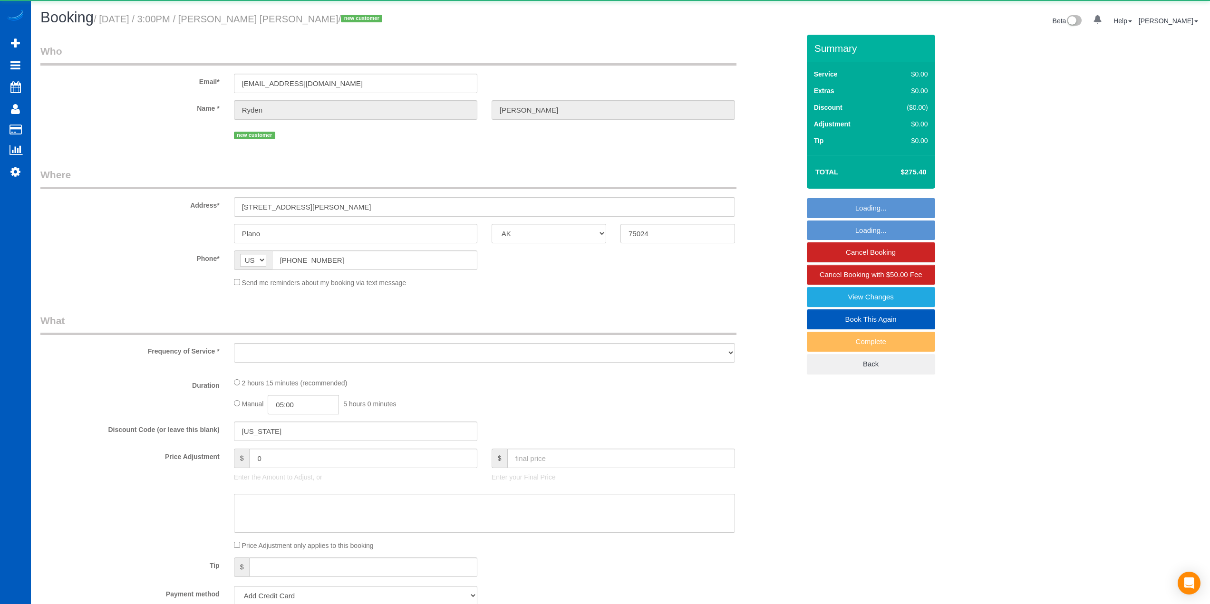 Image resolution: width=1210 pixels, height=604 pixels. I want to click on label: Discount, so click(828, 107).